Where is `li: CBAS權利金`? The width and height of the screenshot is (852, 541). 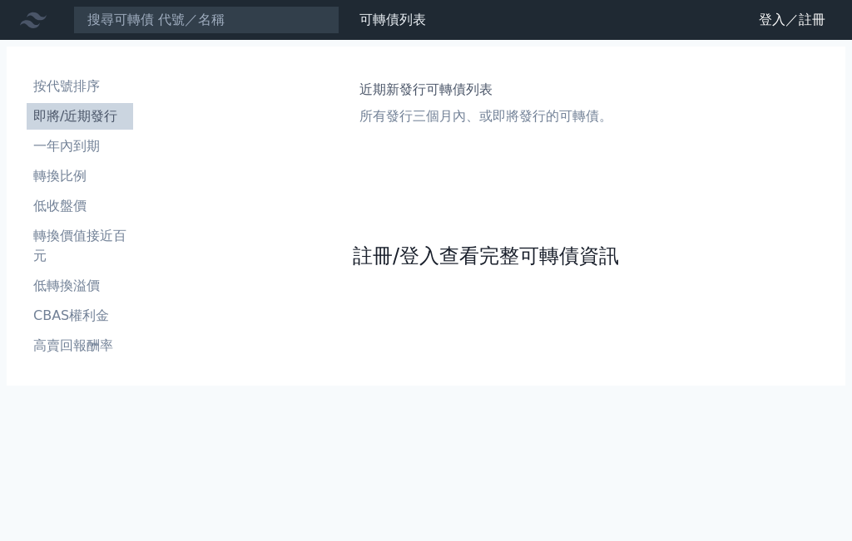 li: CBAS權利金 is located at coordinates (80, 316).